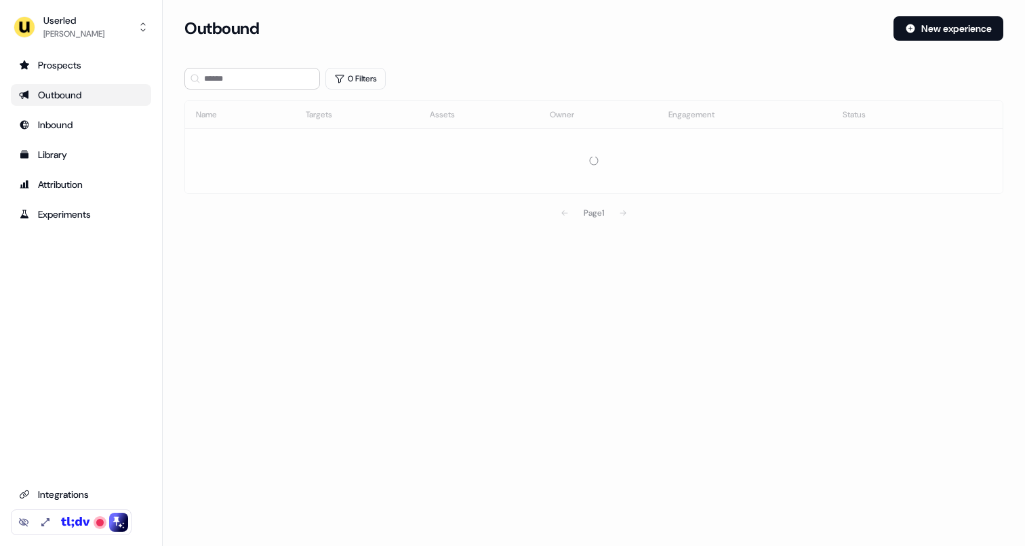  I want to click on div: Integrations, so click(81, 494).